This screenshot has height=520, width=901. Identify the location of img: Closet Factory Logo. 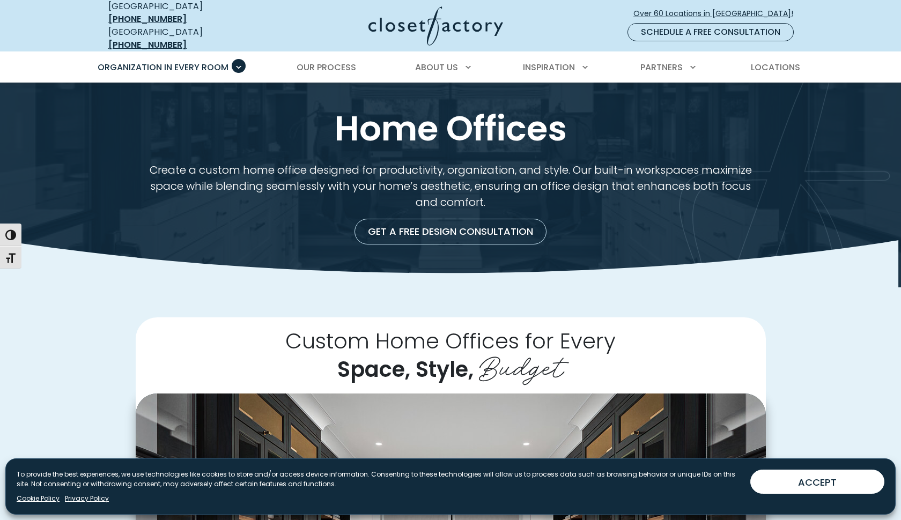
(436, 26).